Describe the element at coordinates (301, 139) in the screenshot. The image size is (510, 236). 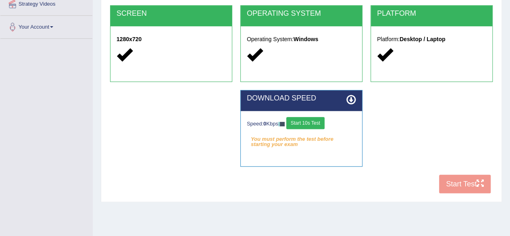
I see `em: You must perform the test before starting your exam` at that location.